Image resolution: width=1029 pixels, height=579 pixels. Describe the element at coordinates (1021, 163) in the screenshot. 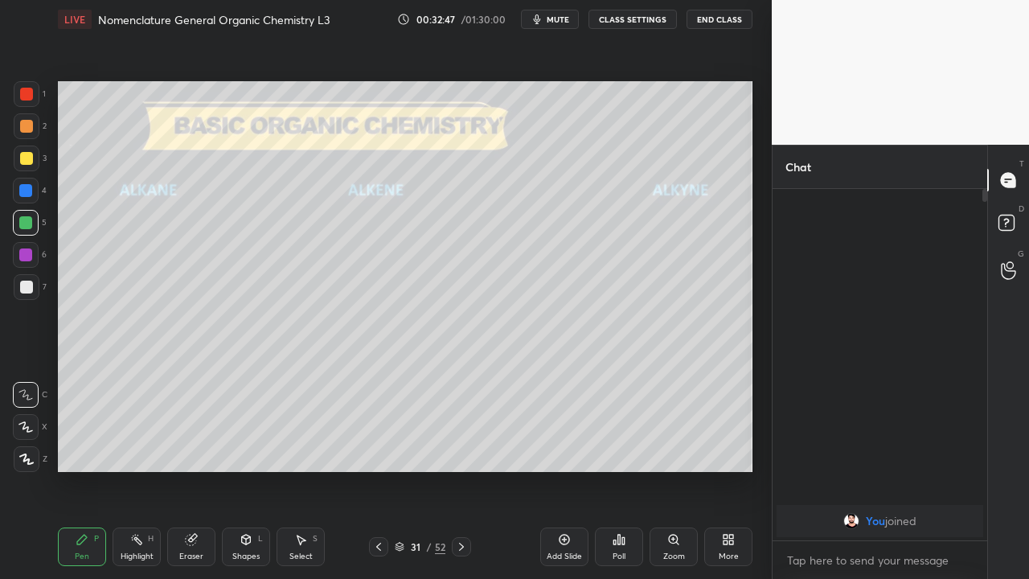

I see `p: T` at that location.